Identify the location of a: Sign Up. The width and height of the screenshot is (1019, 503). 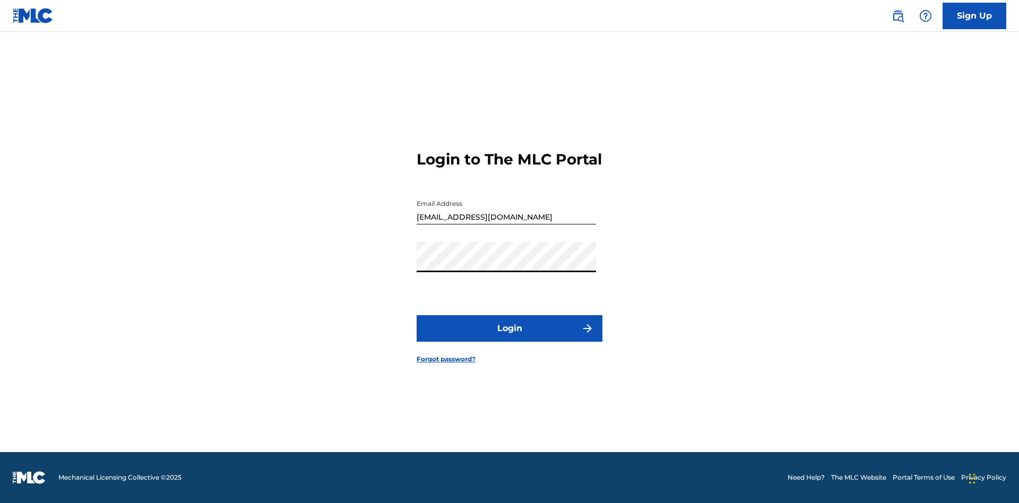
(975, 16).